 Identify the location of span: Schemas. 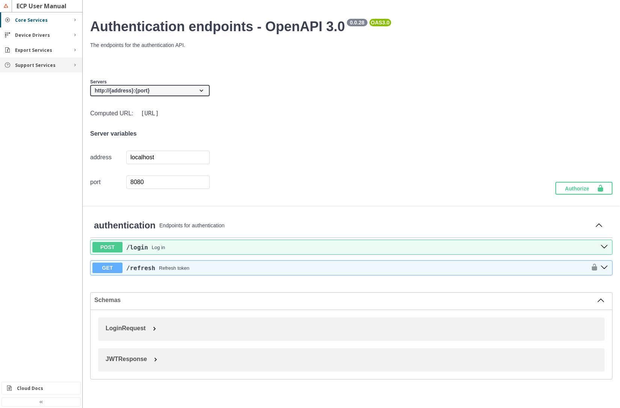
(345, 300).